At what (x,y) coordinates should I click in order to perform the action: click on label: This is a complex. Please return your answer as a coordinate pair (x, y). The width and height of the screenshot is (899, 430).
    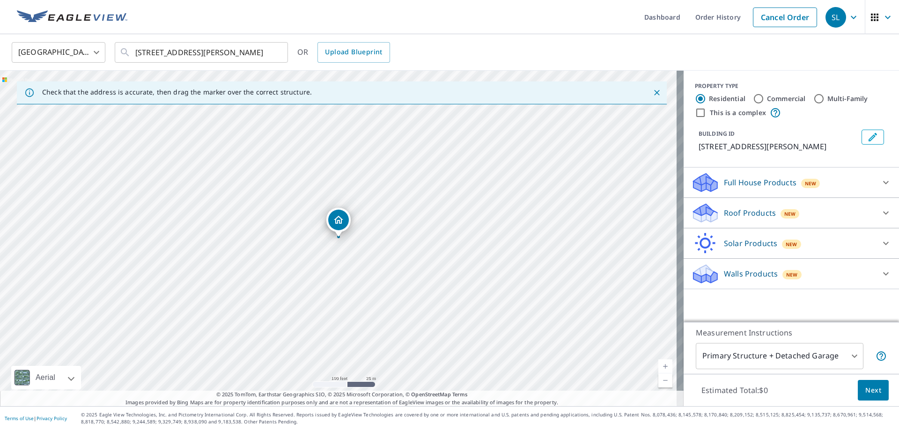
    Looking at the image, I should click on (738, 113).